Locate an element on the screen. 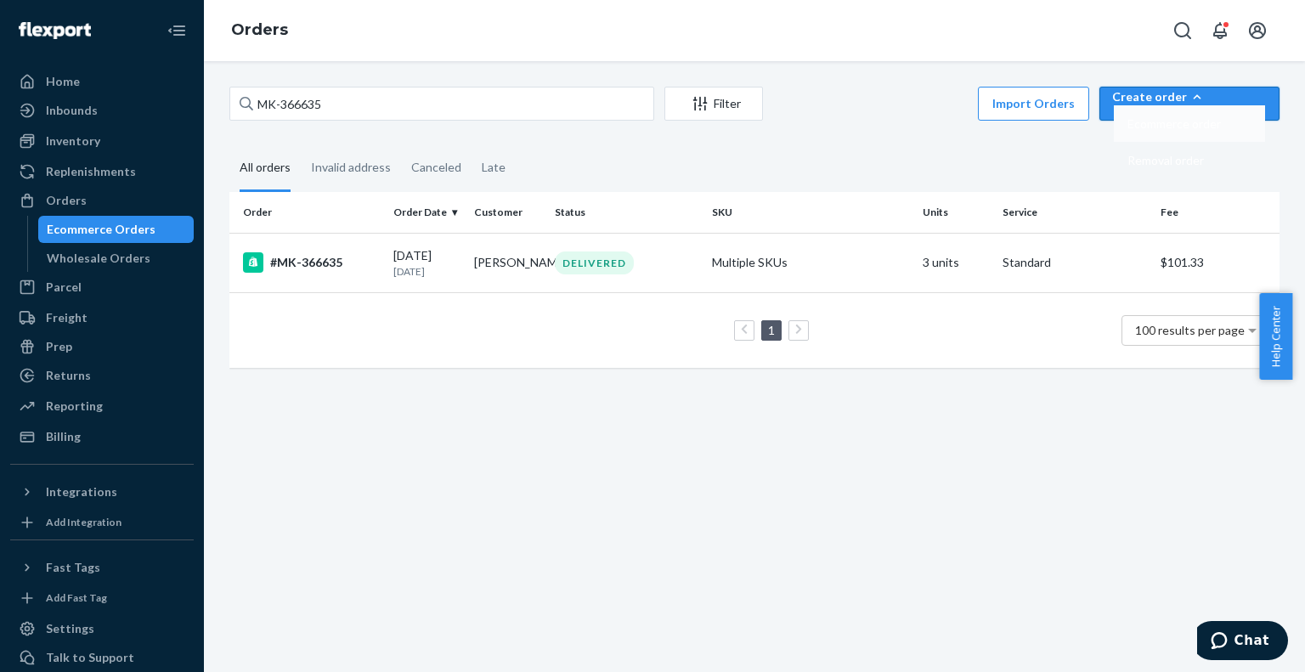  button: Talk to Support is located at coordinates (102, 657).